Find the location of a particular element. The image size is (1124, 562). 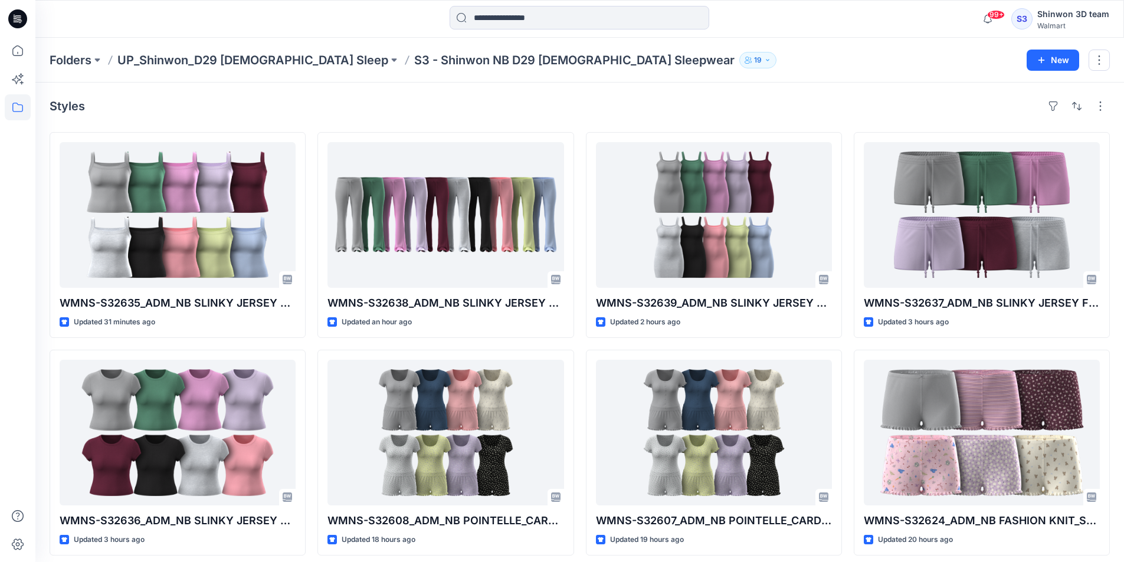

a: WMNS-S32624_ADM_NB FASHION KNIT_SHORT is located at coordinates (982, 432).